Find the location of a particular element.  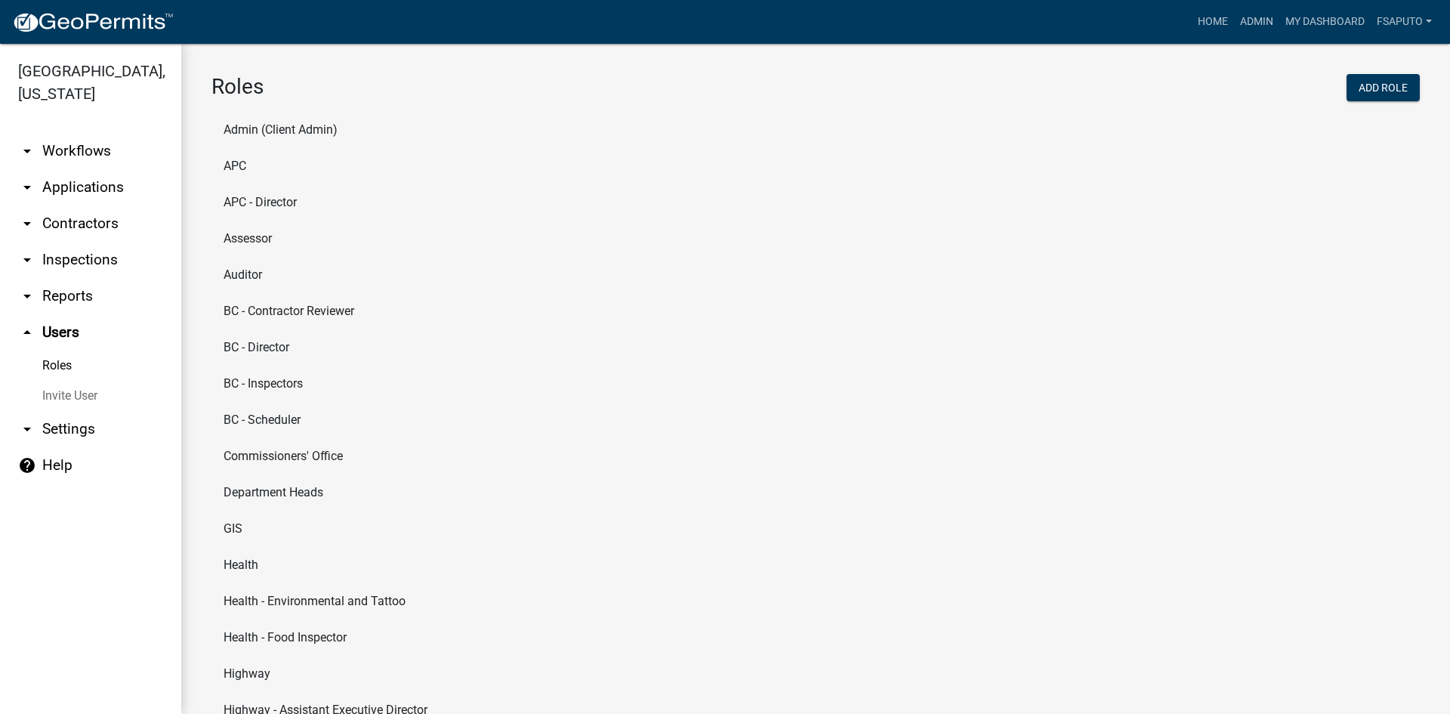

a: Home is located at coordinates (1213, 22).